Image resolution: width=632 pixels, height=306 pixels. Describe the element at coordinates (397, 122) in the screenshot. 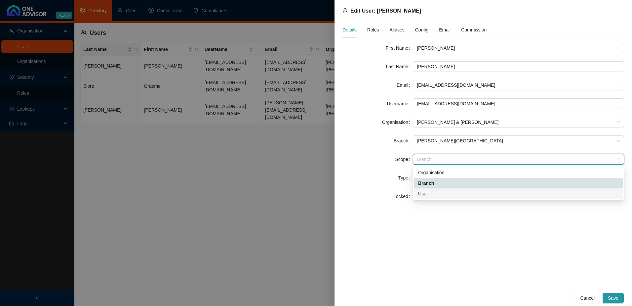

I see `label: Organisation` at that location.